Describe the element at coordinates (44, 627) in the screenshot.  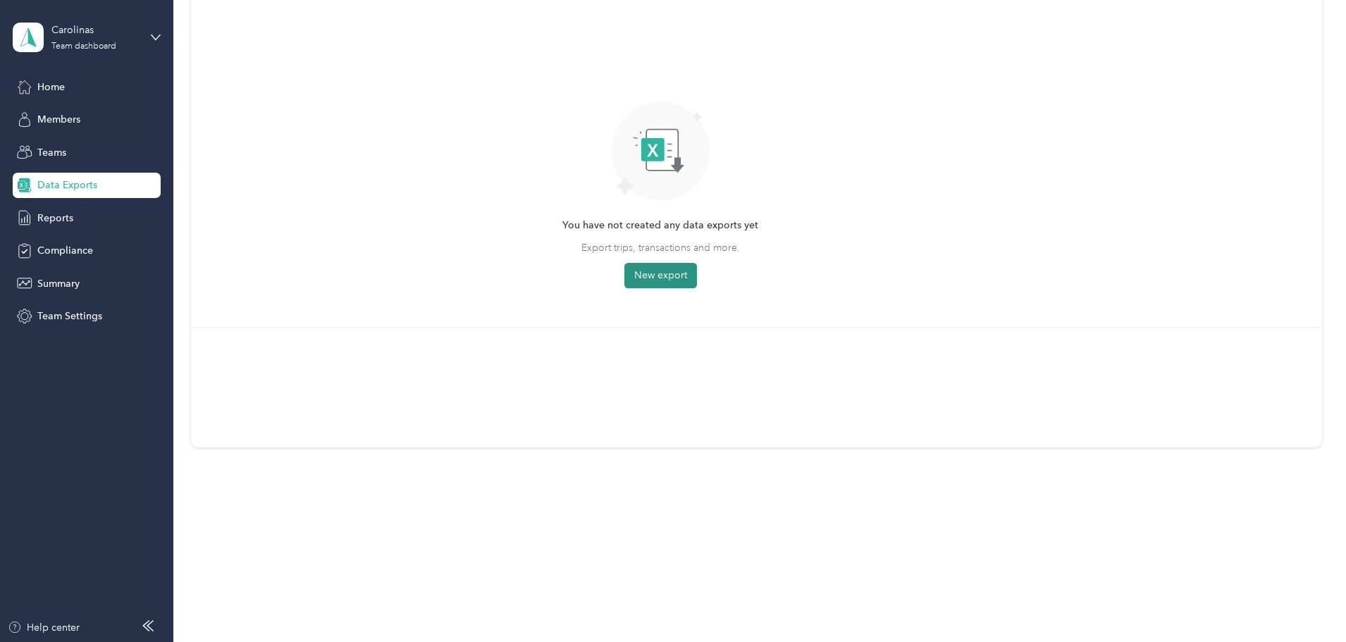
I see `button: Help center` at that location.